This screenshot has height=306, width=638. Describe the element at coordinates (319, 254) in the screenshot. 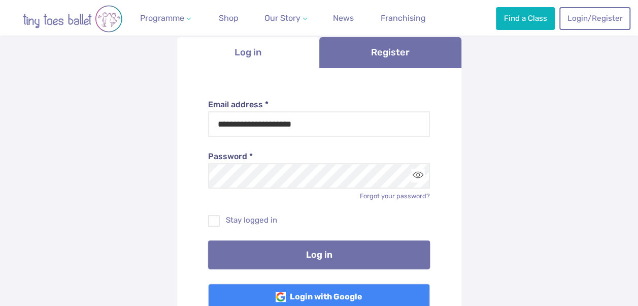

I see `button: Log in` at that location.